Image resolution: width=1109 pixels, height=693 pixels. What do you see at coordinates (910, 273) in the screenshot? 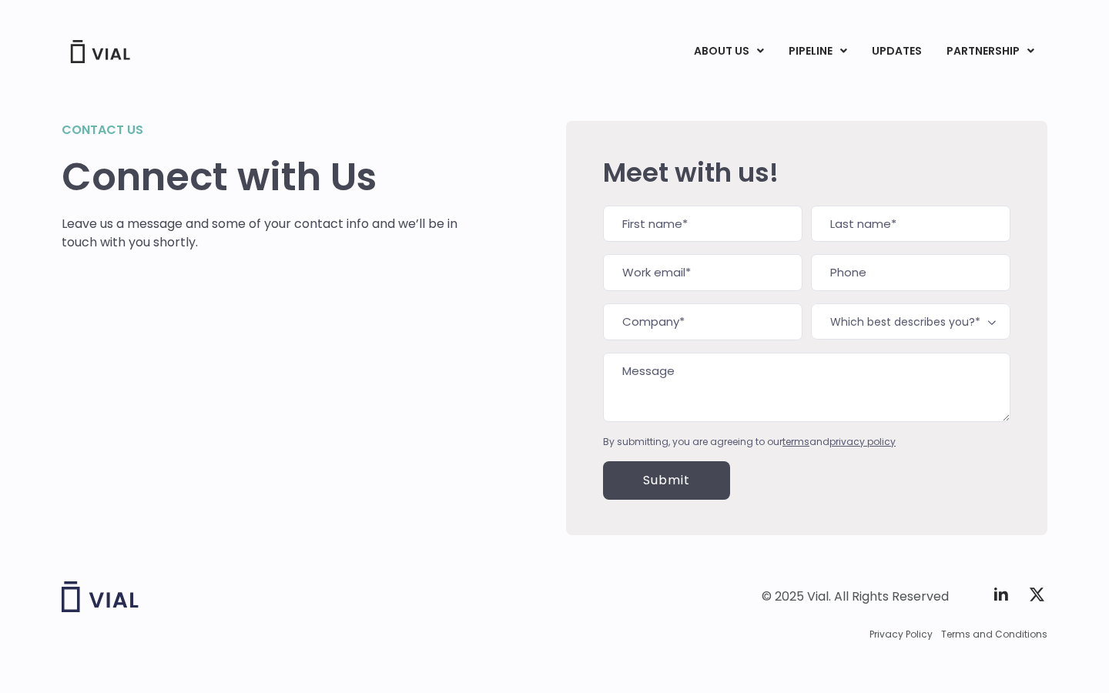
I see `input: Phone` at bounding box center [910, 273].